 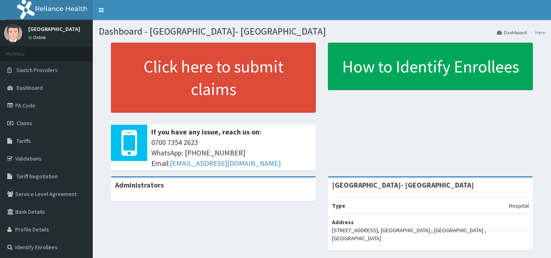 I want to click on img: User Image, so click(x=13, y=33).